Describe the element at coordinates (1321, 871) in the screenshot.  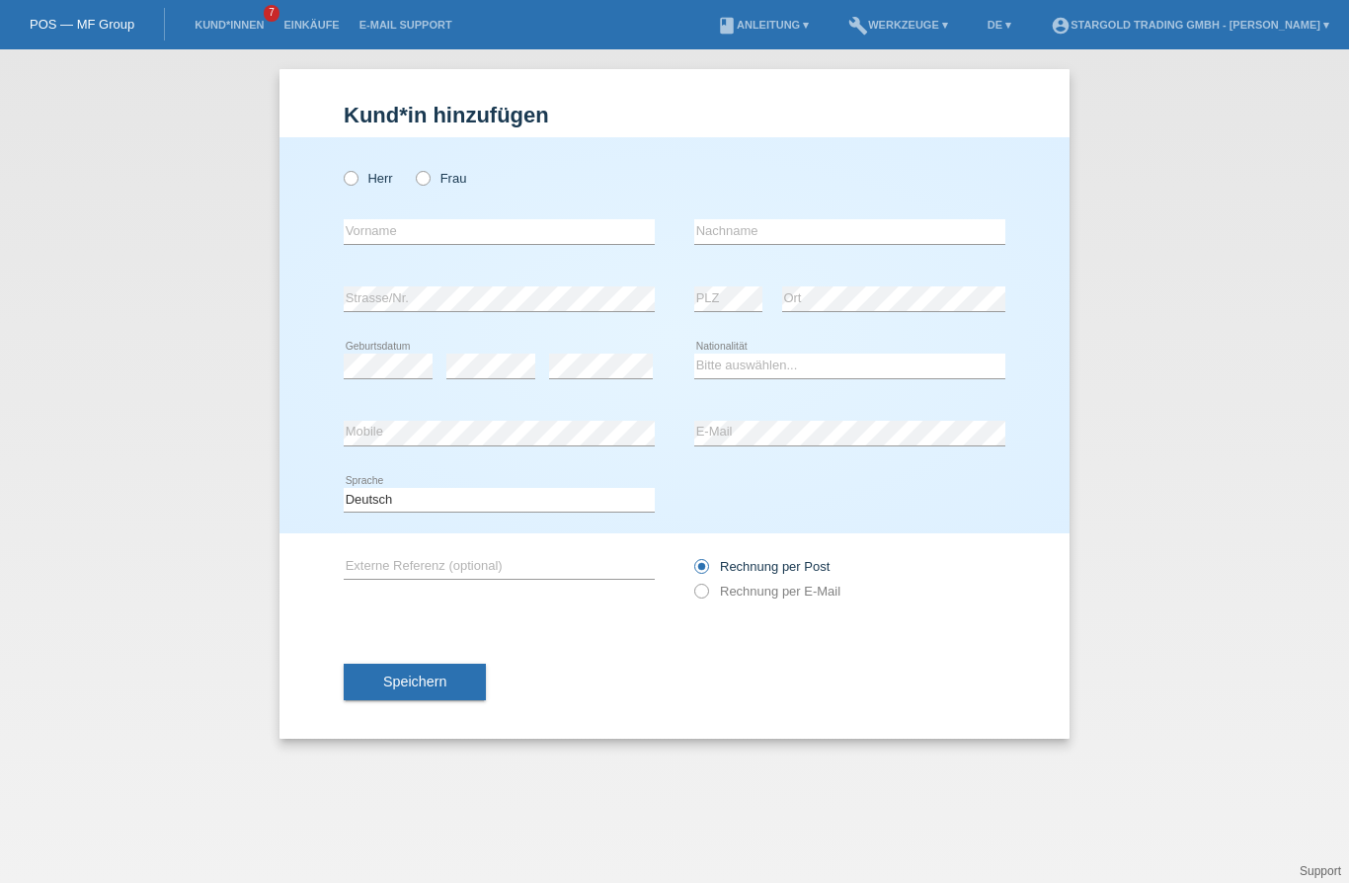
I see `a: Support` at that location.